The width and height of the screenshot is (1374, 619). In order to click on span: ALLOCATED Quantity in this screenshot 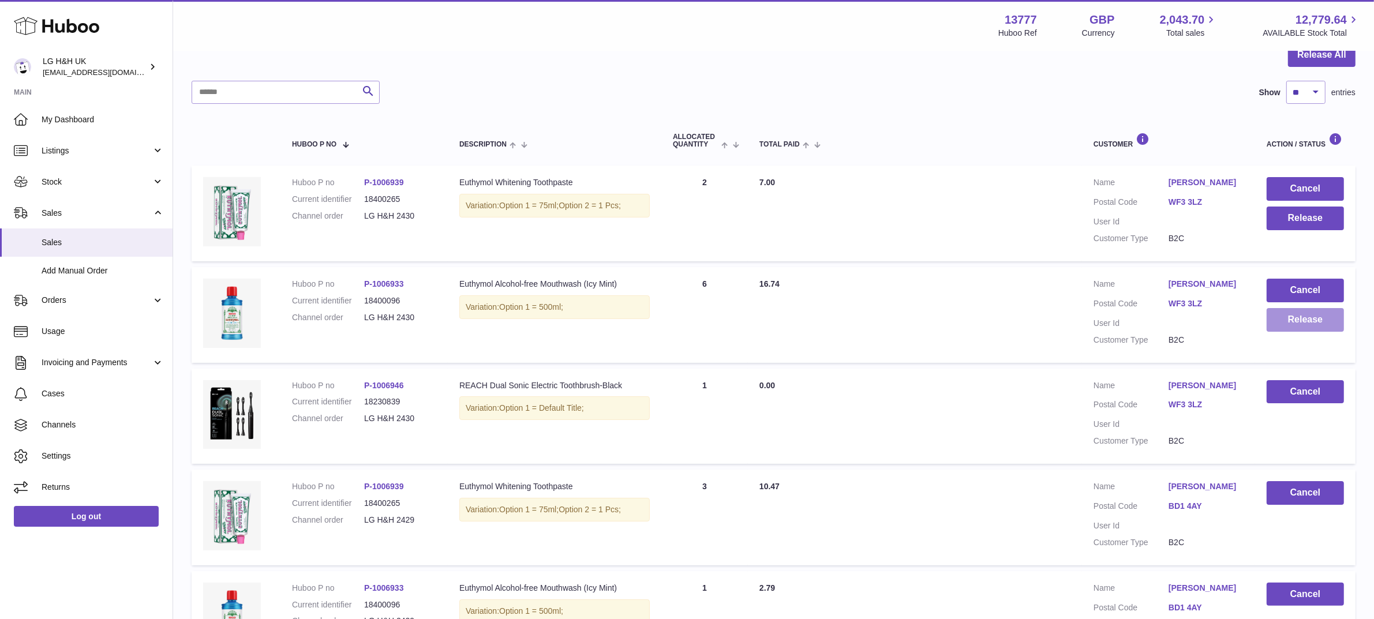, I will do `click(696, 141)`.